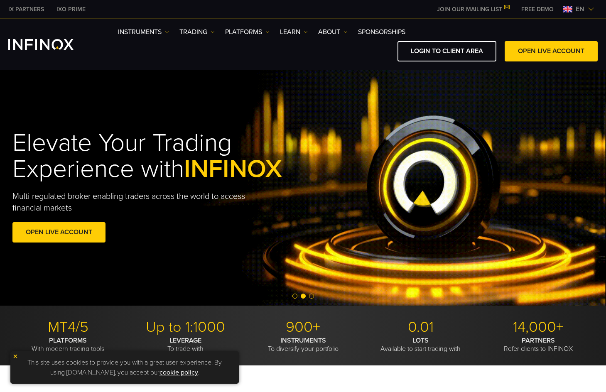 The image size is (606, 392). I want to click on p: To trade with, so click(186, 345).